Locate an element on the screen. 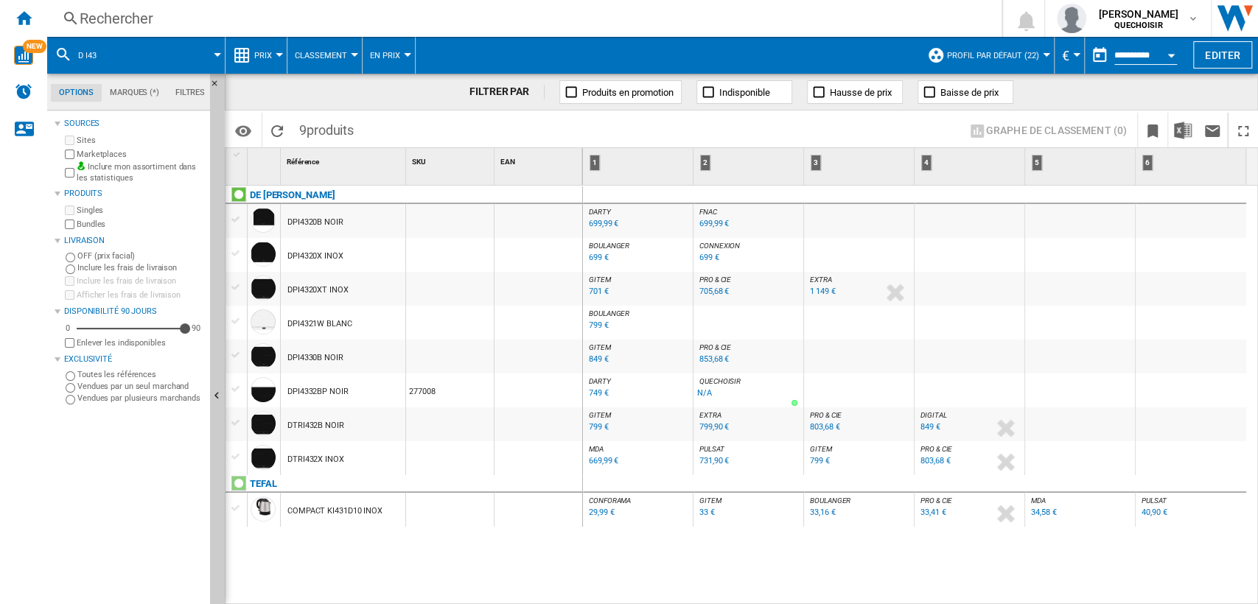  div: 699,99 € is located at coordinates (603, 223).